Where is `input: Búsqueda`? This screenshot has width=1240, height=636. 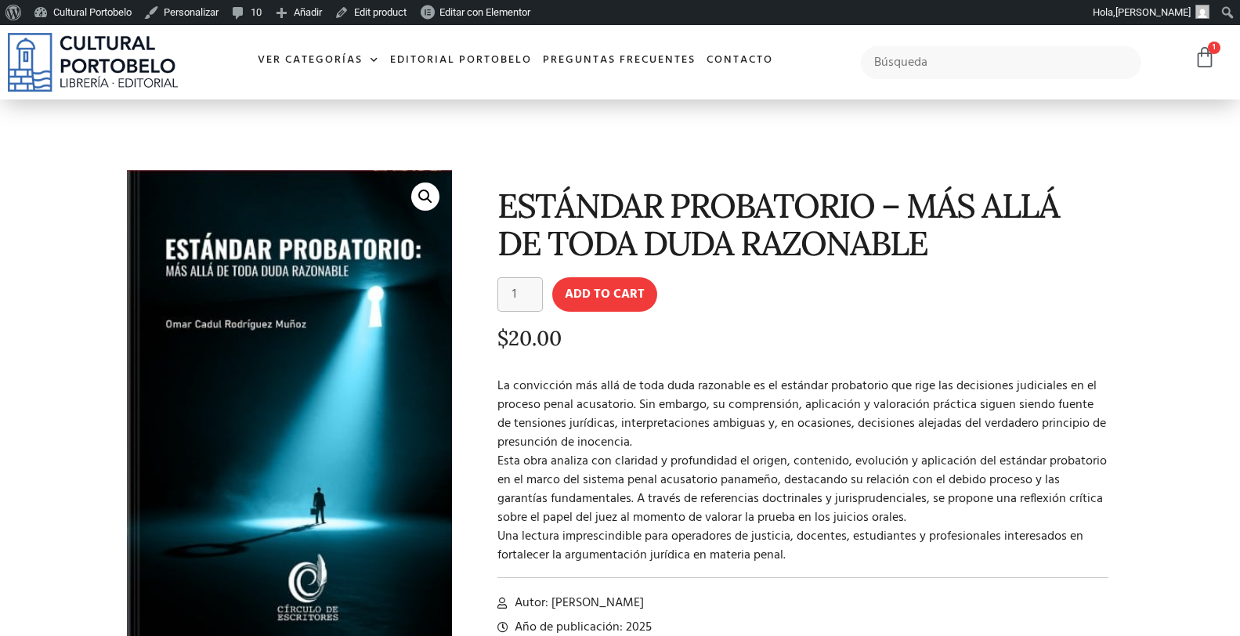
input: Búsqueda is located at coordinates (1001, 63).